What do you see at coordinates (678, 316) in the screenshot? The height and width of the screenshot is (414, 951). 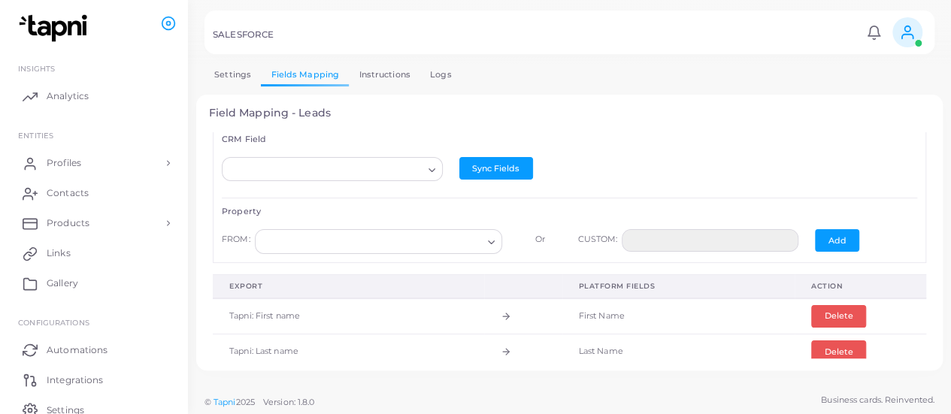 I see `td: First Name` at bounding box center [678, 316].